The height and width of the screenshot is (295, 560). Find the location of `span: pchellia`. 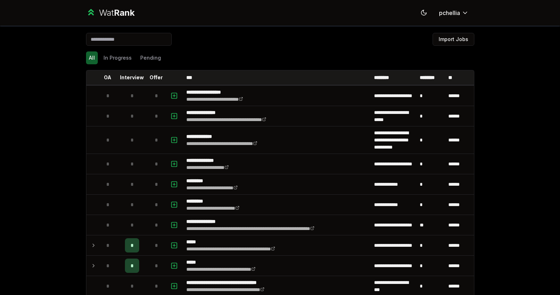

span: pchellia is located at coordinates (450, 13).